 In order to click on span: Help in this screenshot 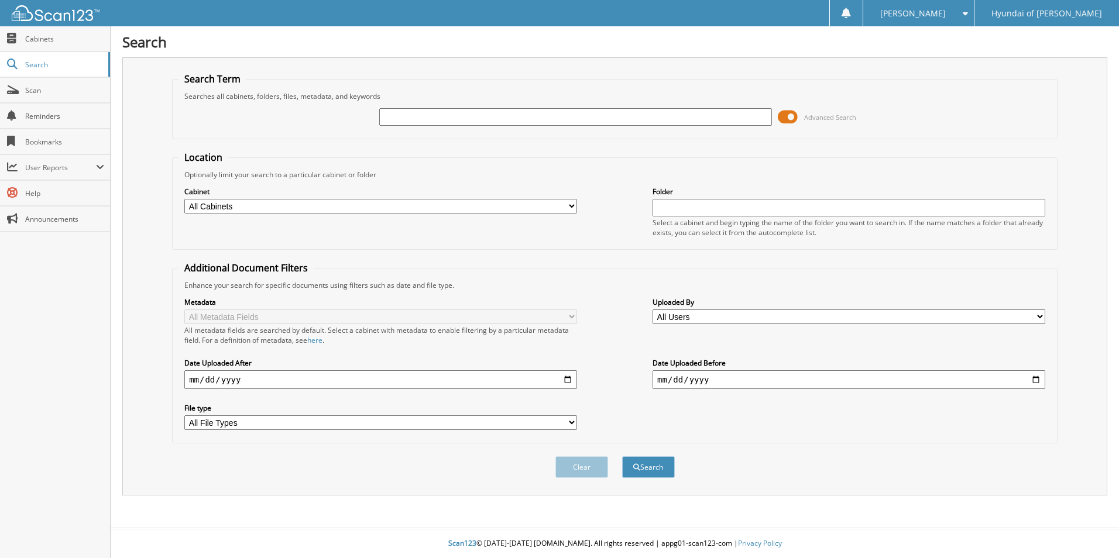, I will do `click(64, 193)`.